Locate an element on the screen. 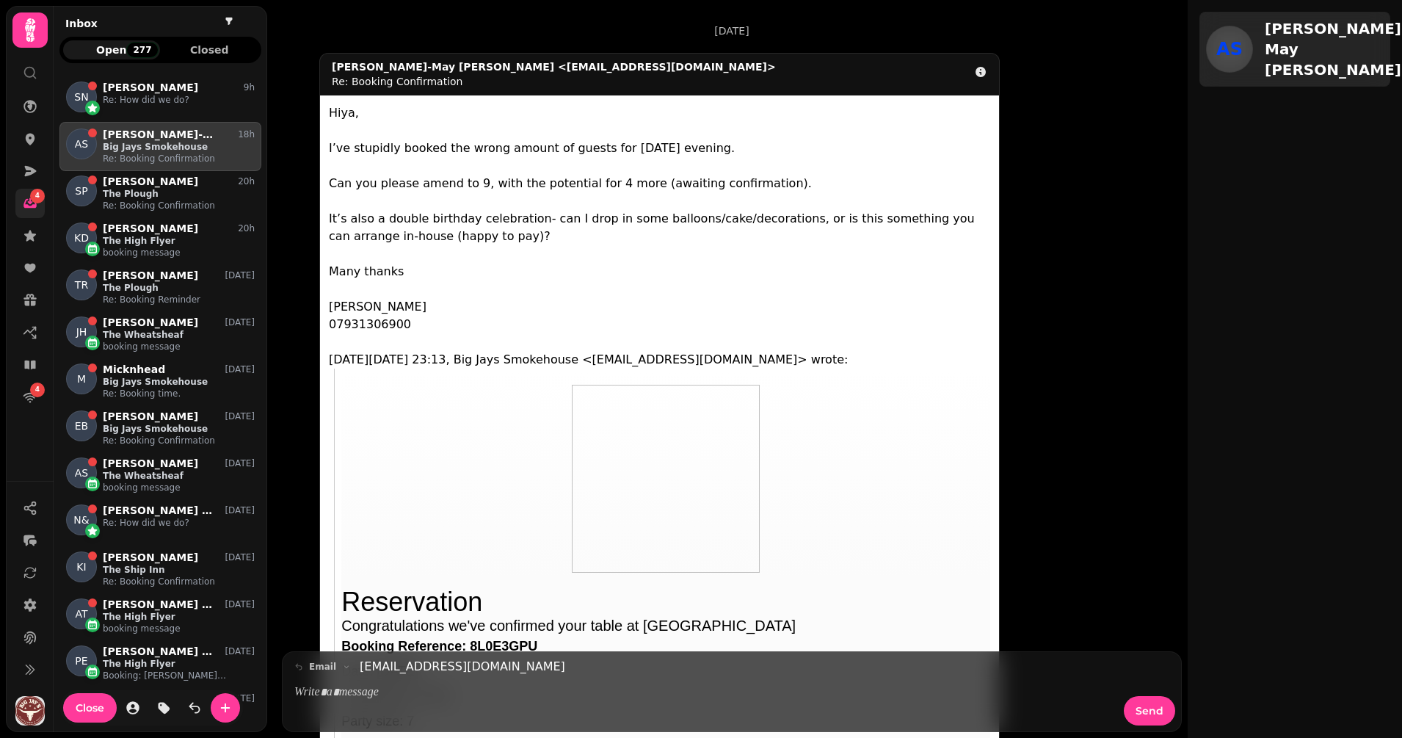 The image size is (1402, 738). span: TR is located at coordinates (81, 285).